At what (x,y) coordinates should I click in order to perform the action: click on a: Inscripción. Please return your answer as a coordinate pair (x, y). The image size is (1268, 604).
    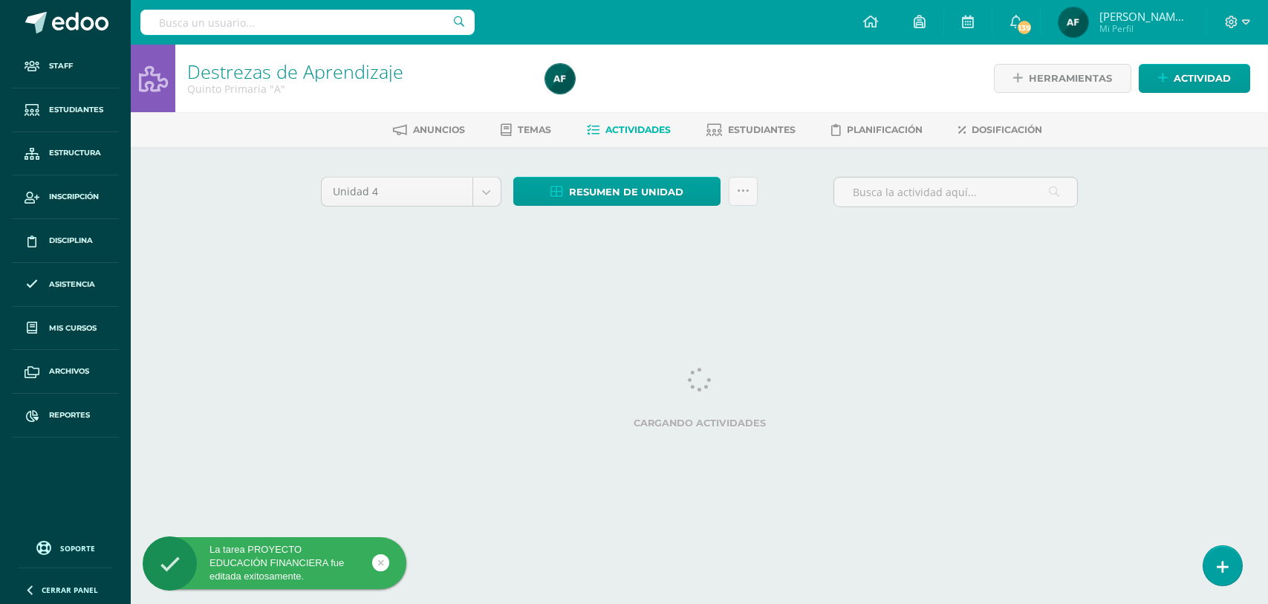
    Looking at the image, I should click on (65, 197).